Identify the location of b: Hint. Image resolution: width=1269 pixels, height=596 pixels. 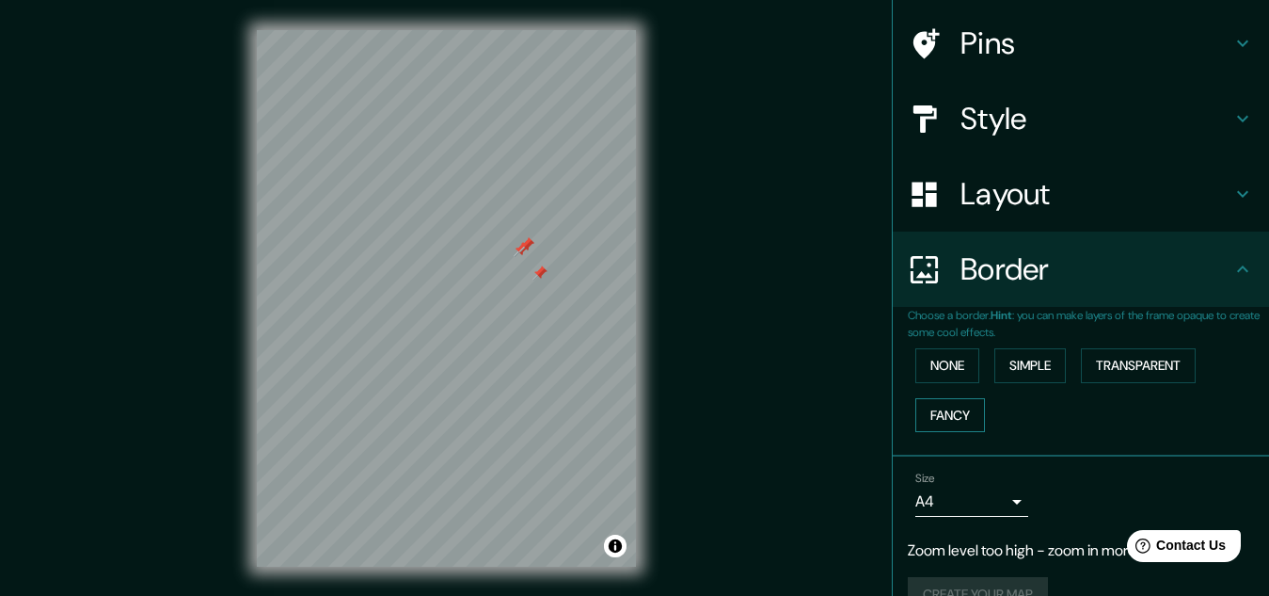
(1001, 315).